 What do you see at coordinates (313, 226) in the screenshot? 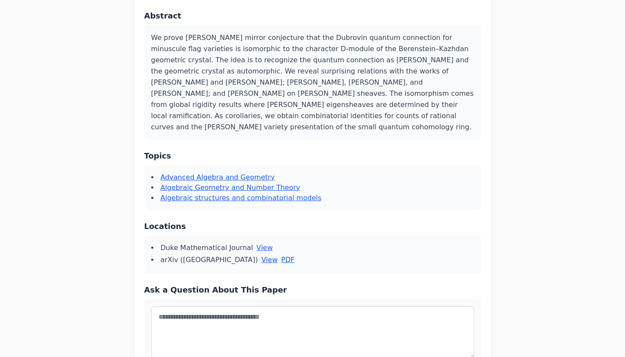
I see `h3: Locations` at bounding box center [313, 226].